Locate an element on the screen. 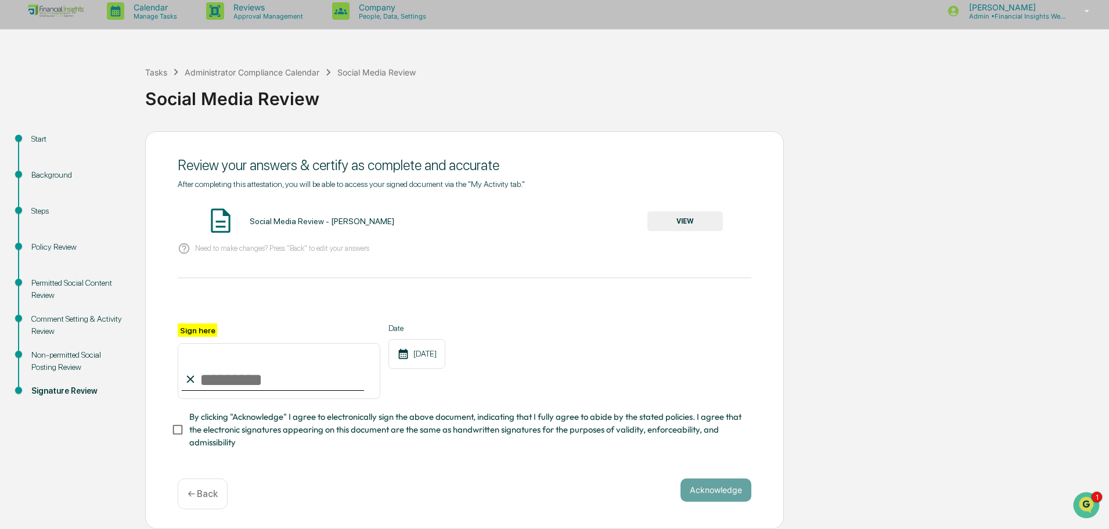  img: Jordan Ford is located at coordinates (21, 156).